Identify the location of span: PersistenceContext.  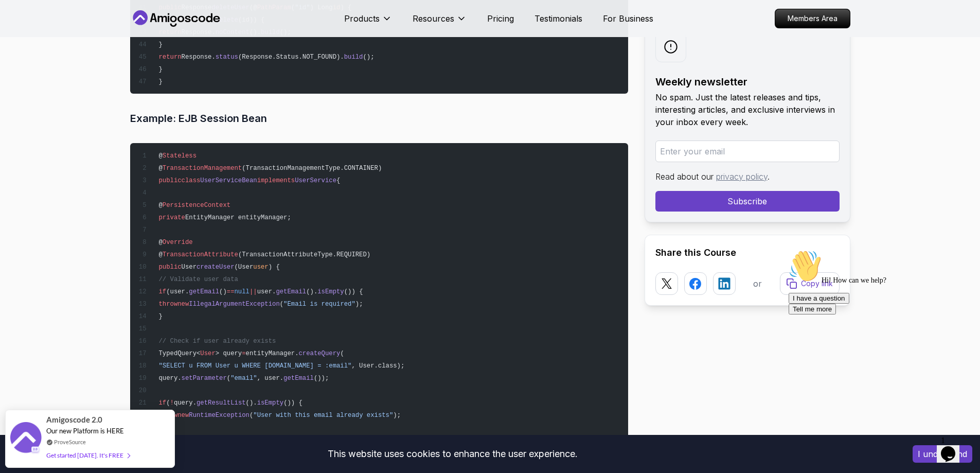
(196, 205).